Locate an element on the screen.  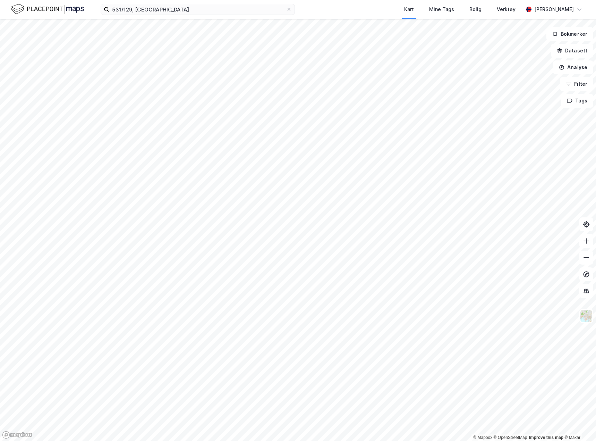
a: Improve this map is located at coordinates (546, 437).